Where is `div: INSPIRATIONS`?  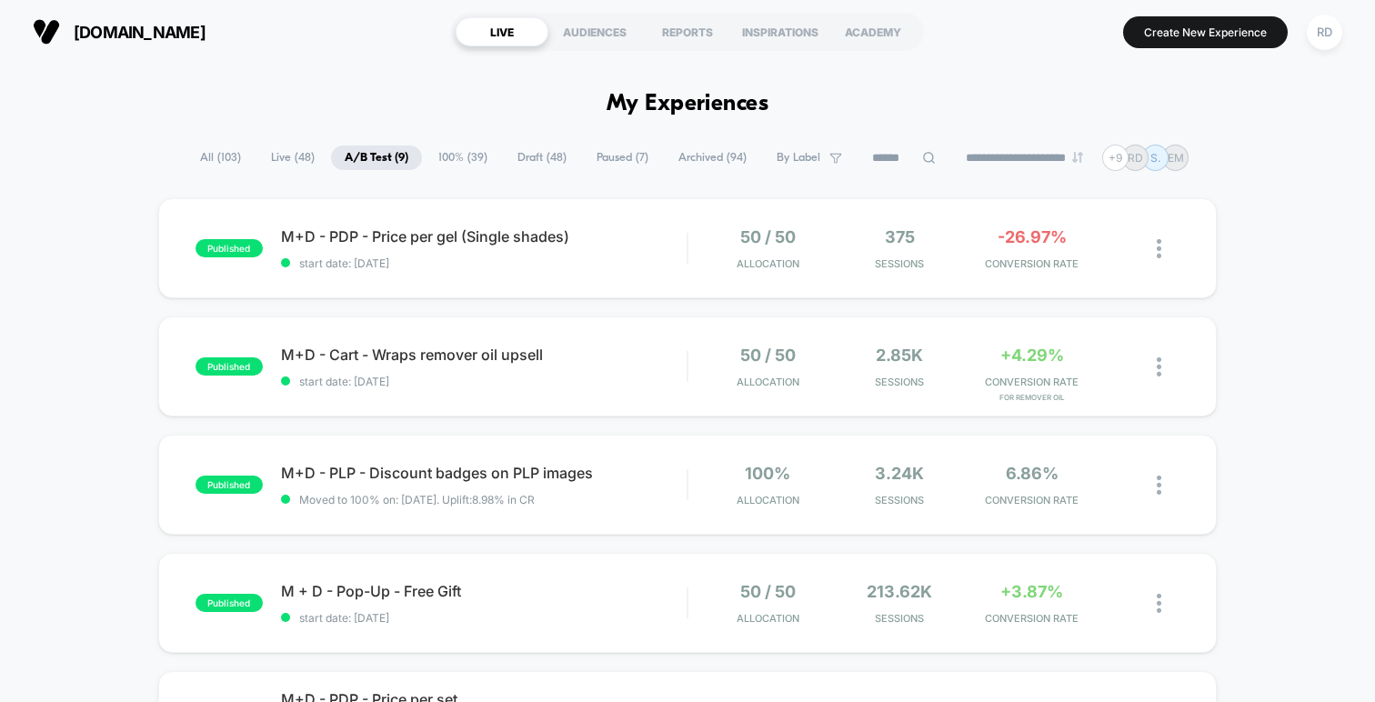
div: INSPIRATIONS is located at coordinates (780, 32).